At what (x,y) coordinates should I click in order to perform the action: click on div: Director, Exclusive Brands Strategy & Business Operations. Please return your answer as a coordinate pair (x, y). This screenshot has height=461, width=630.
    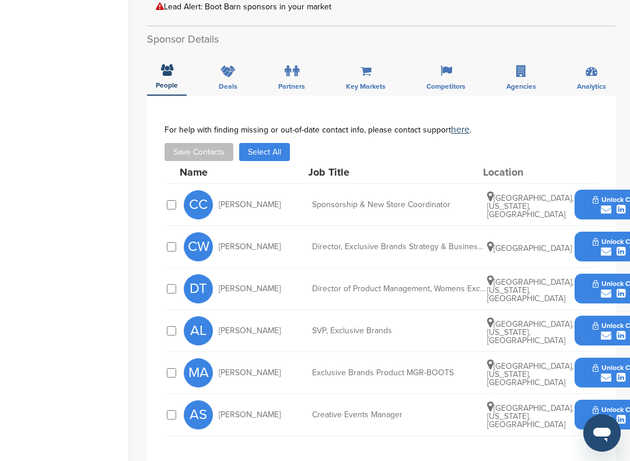
    Looking at the image, I should click on (400, 247).